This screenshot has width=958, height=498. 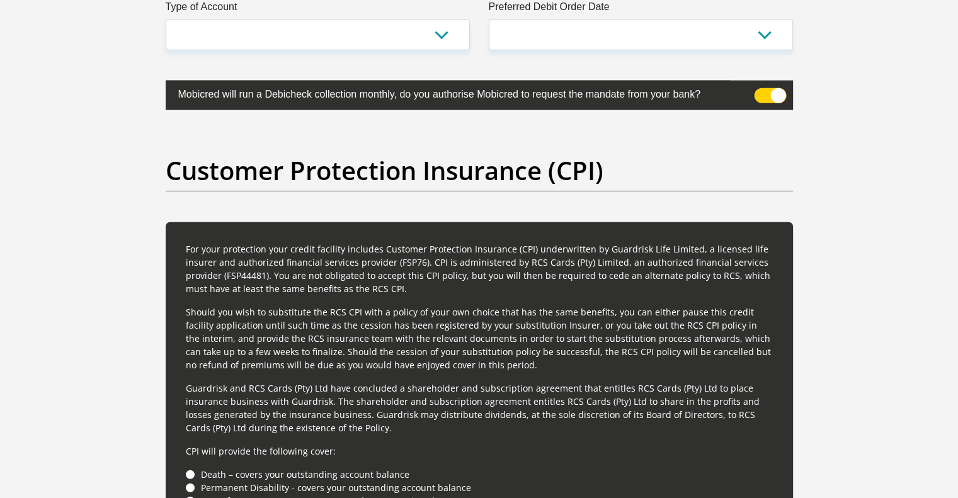 I want to click on li: Permanent Disability - covers your outstanding account balance, so click(x=480, y=488).